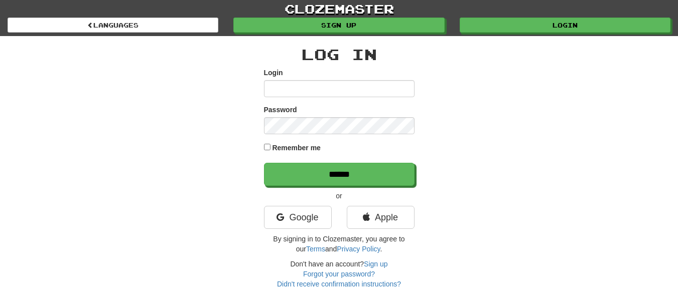  What do you see at coordinates (339, 274) in the screenshot?
I see `div: Don't have an account?` at bounding box center [339, 274].